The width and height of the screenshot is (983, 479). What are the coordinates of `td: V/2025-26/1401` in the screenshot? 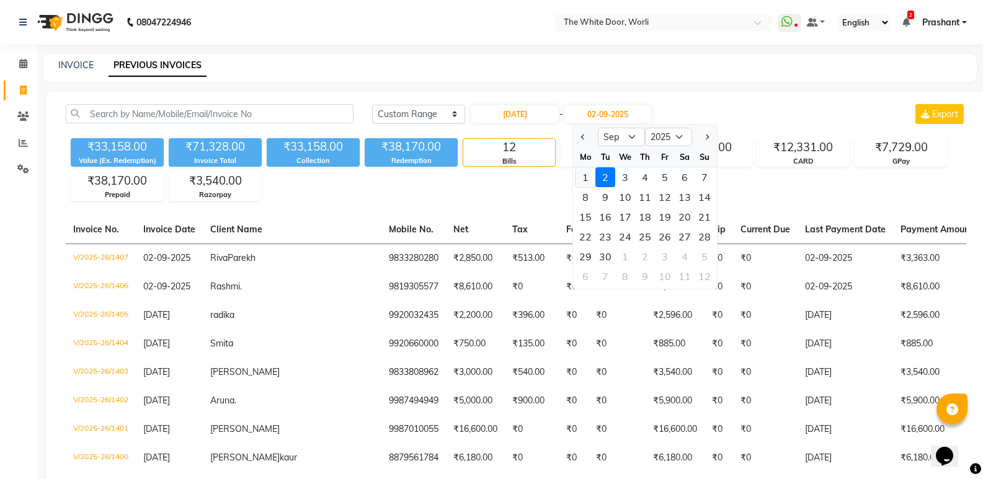 It's located at (100, 430).